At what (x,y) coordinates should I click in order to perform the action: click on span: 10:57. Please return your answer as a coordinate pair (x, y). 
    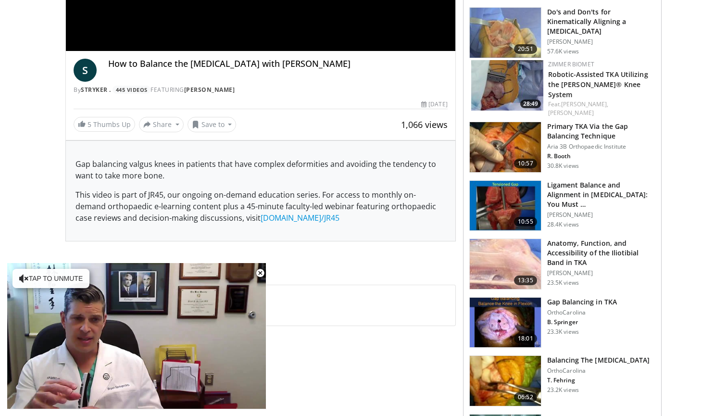
    Looking at the image, I should click on (525, 163).